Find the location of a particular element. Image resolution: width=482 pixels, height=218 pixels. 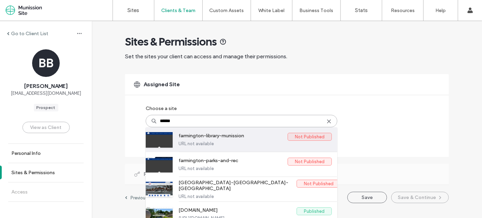

label: Previous is located at coordinates (139, 198).